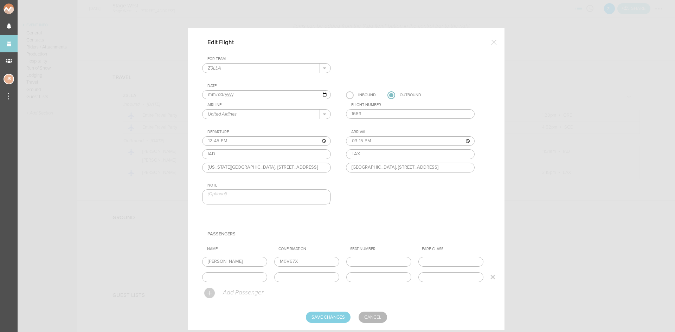  What do you see at coordinates (269, 186) in the screenshot?
I see `div: Note` at bounding box center [269, 186].